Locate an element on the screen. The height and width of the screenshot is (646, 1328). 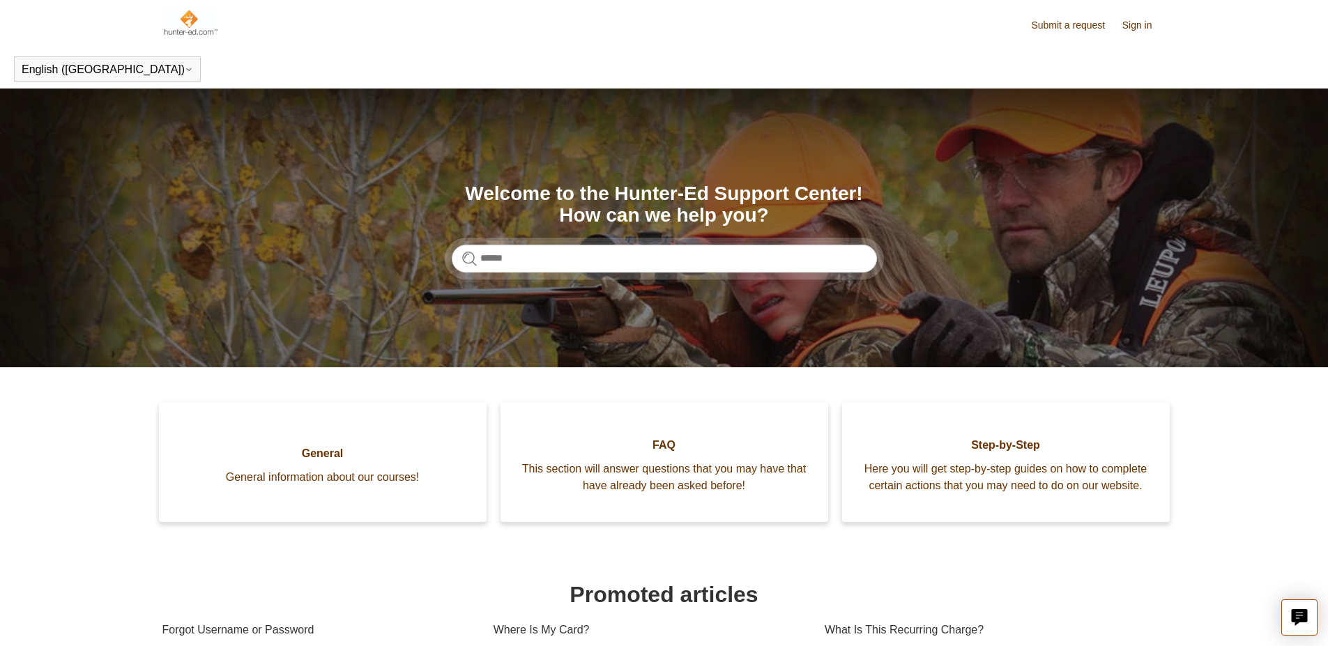
button: Live chat is located at coordinates (1300, 618).